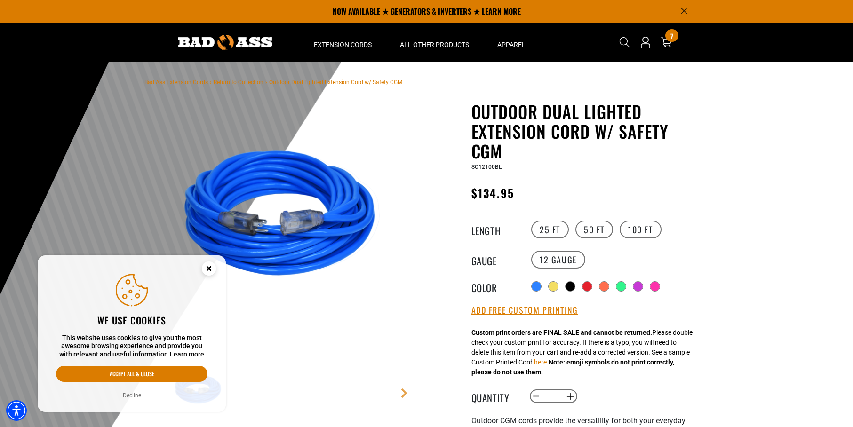 The width and height of the screenshot is (853, 427). Describe the element at coordinates (404, 393) in the screenshot. I see `a: Next` at that location.